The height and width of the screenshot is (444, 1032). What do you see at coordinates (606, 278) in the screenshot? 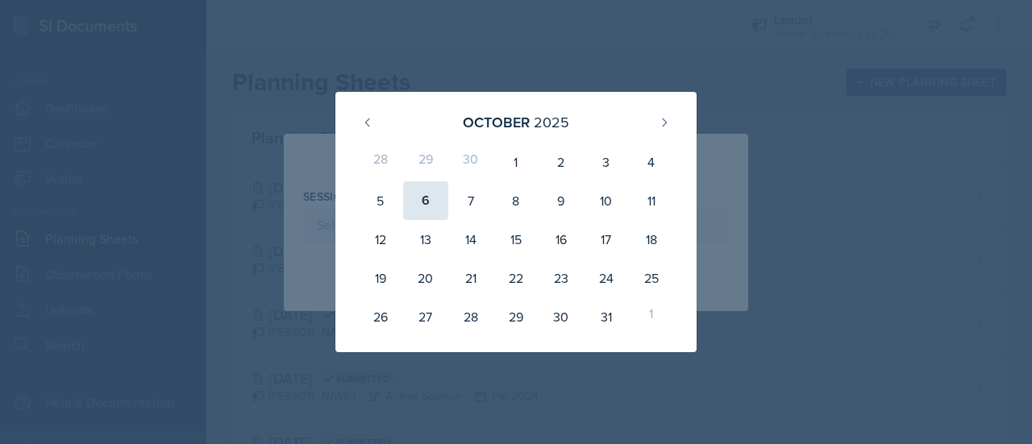
I see `div: 24` at bounding box center [606, 278].